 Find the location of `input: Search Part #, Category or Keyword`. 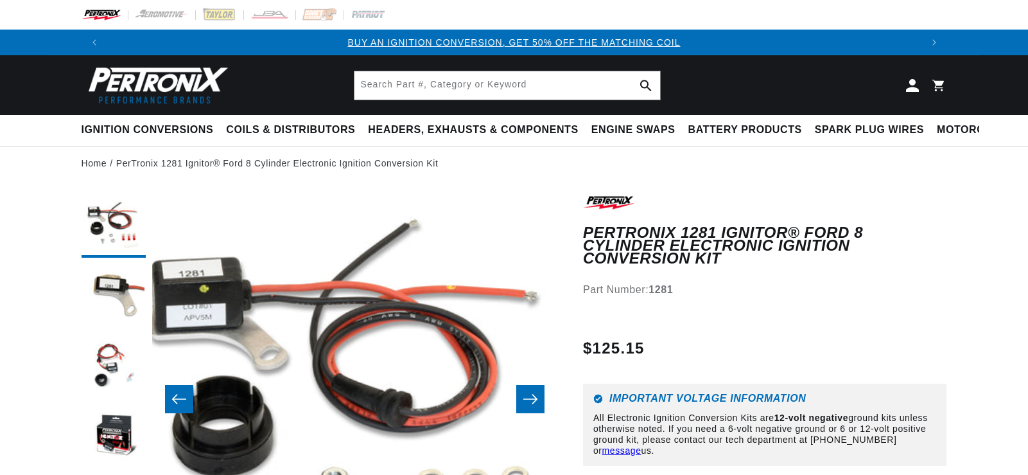

input: Search Part #, Category or Keyword is located at coordinates (507, 85).